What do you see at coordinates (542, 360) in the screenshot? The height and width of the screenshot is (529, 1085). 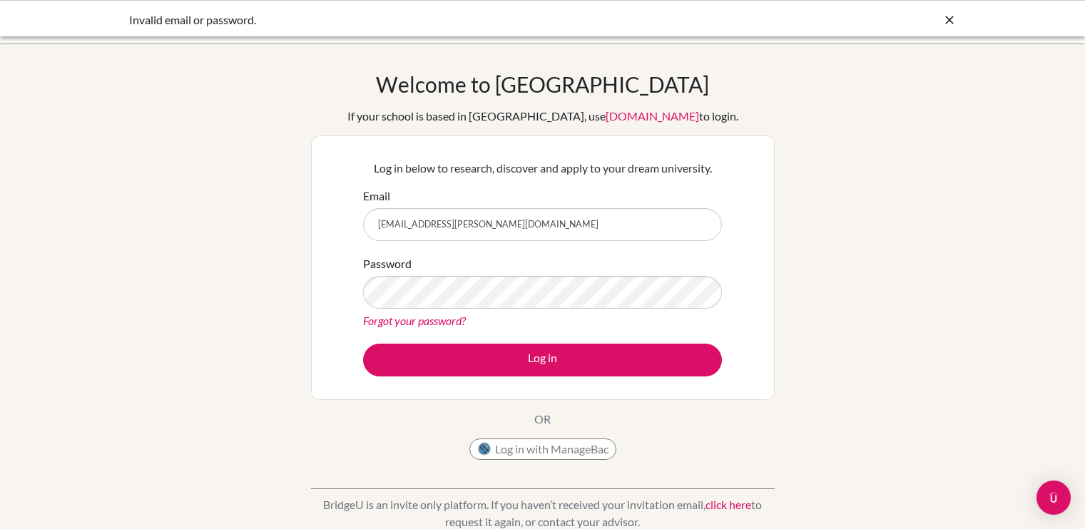 I see `button: Log in` at bounding box center [542, 360].